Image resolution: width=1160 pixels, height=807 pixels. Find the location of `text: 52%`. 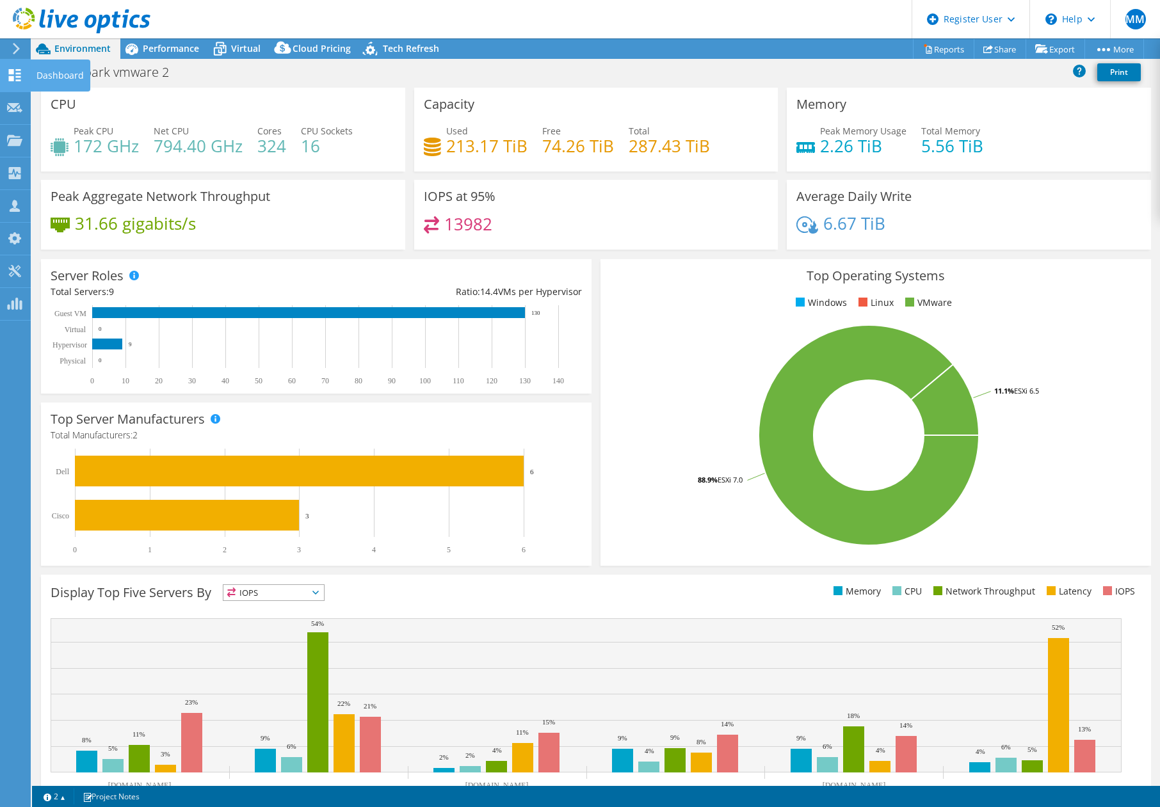

text: 52% is located at coordinates (1058, 627).